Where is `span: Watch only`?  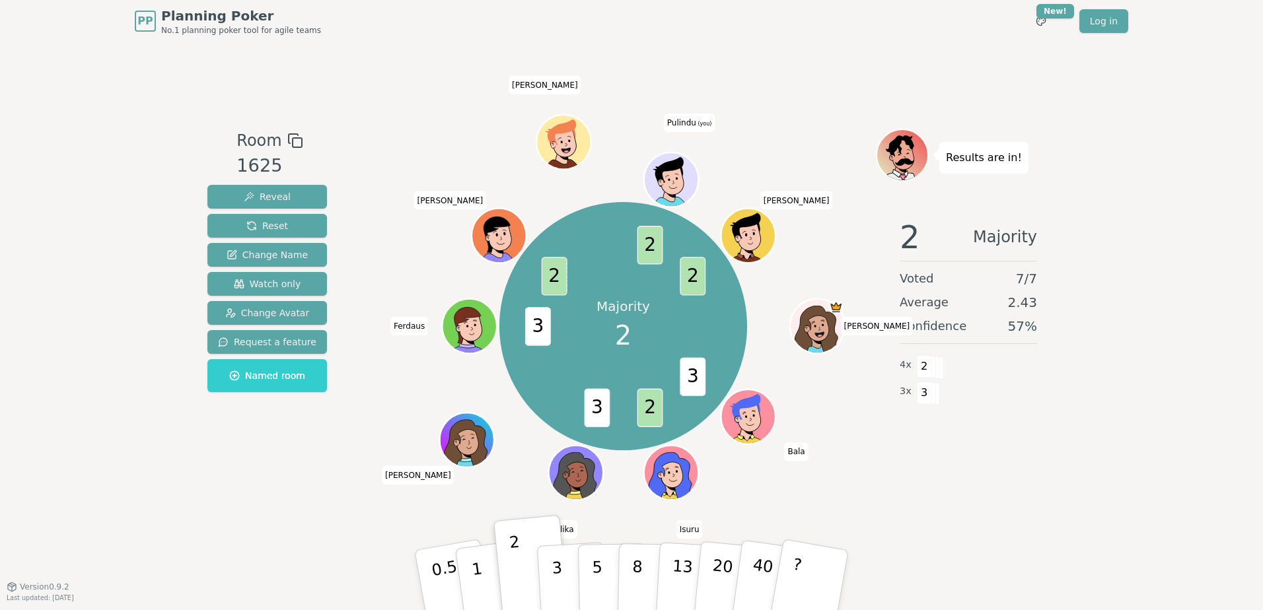 span: Watch only is located at coordinates (267, 284).